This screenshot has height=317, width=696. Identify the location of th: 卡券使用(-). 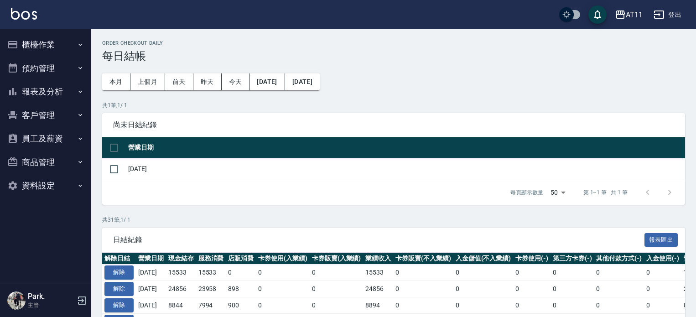
(532, 259).